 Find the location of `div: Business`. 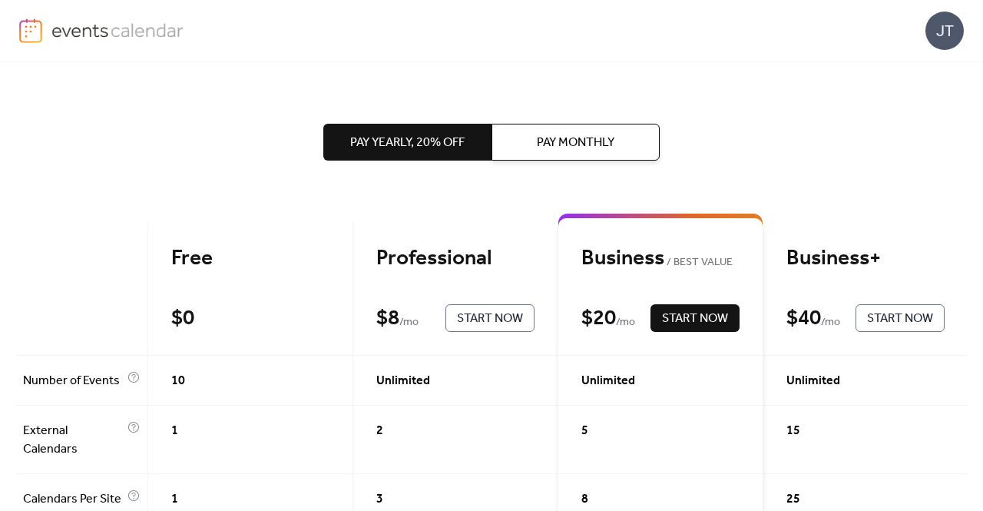

div: Business is located at coordinates (661, 258).